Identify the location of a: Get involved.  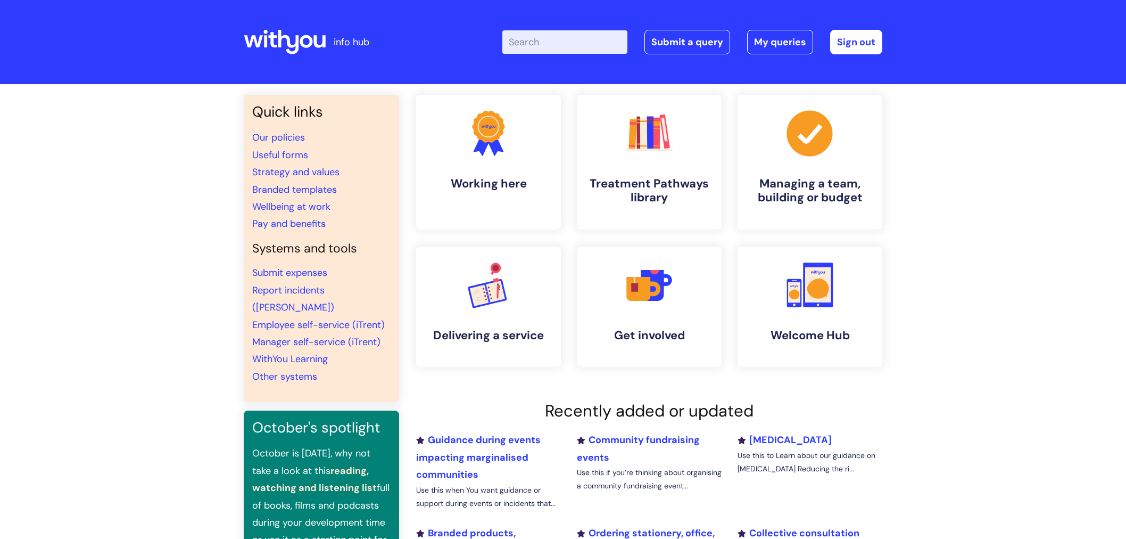
(649, 307).